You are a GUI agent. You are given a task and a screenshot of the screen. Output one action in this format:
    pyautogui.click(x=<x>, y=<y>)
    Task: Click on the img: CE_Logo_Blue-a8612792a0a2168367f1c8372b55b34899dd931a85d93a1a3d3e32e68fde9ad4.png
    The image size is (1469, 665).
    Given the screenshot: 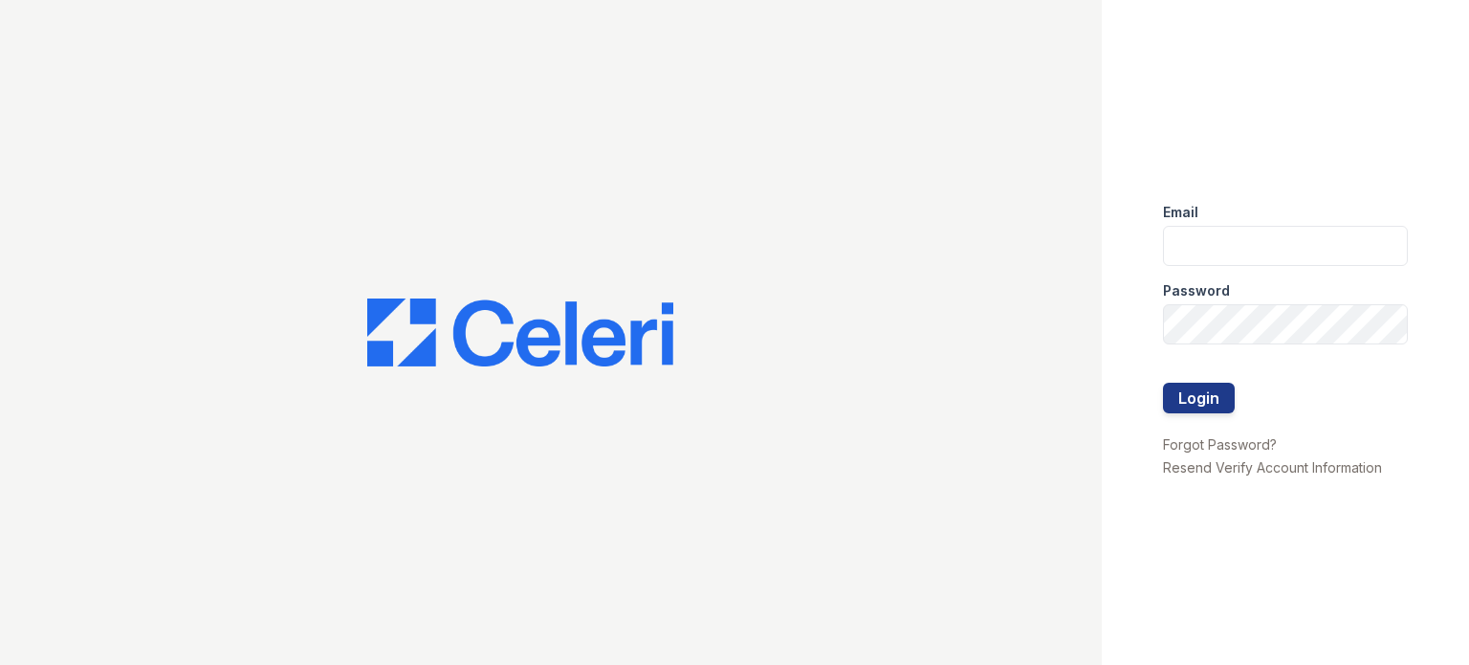 What is the action you would take?
    pyautogui.click(x=520, y=333)
    